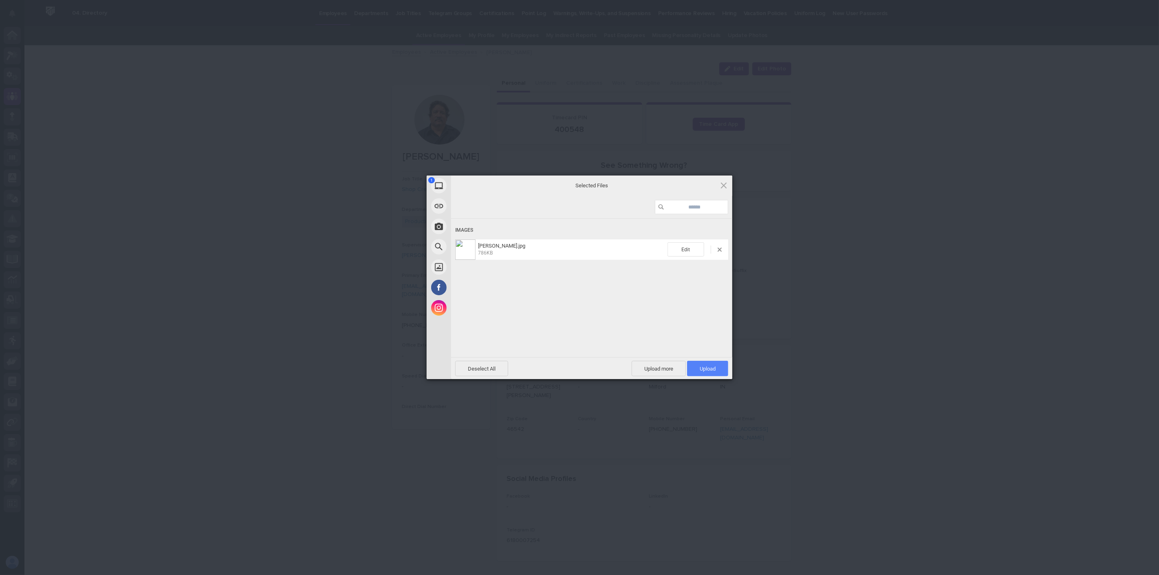  I want to click on span: 786KB, so click(485, 253).